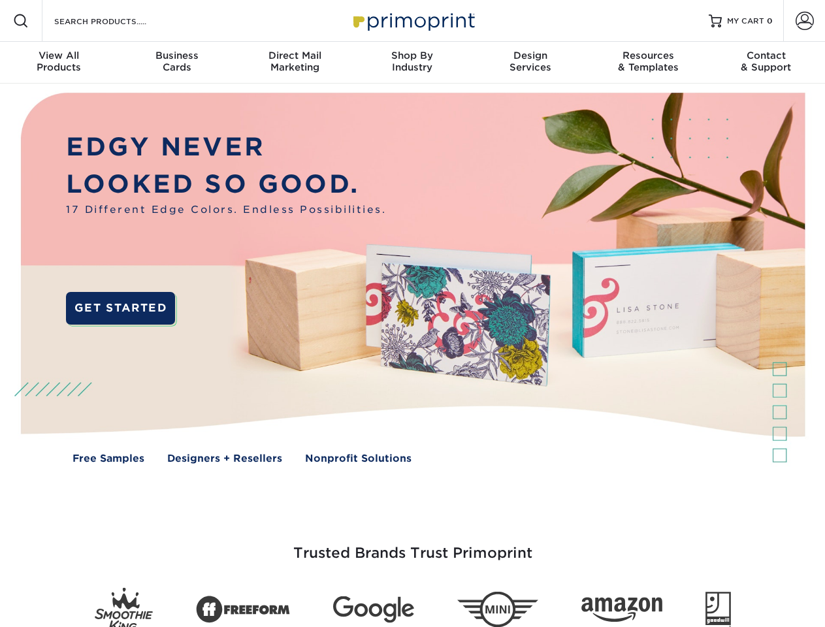 Image resolution: width=825 pixels, height=627 pixels. I want to click on a: Contact& Support, so click(766, 63).